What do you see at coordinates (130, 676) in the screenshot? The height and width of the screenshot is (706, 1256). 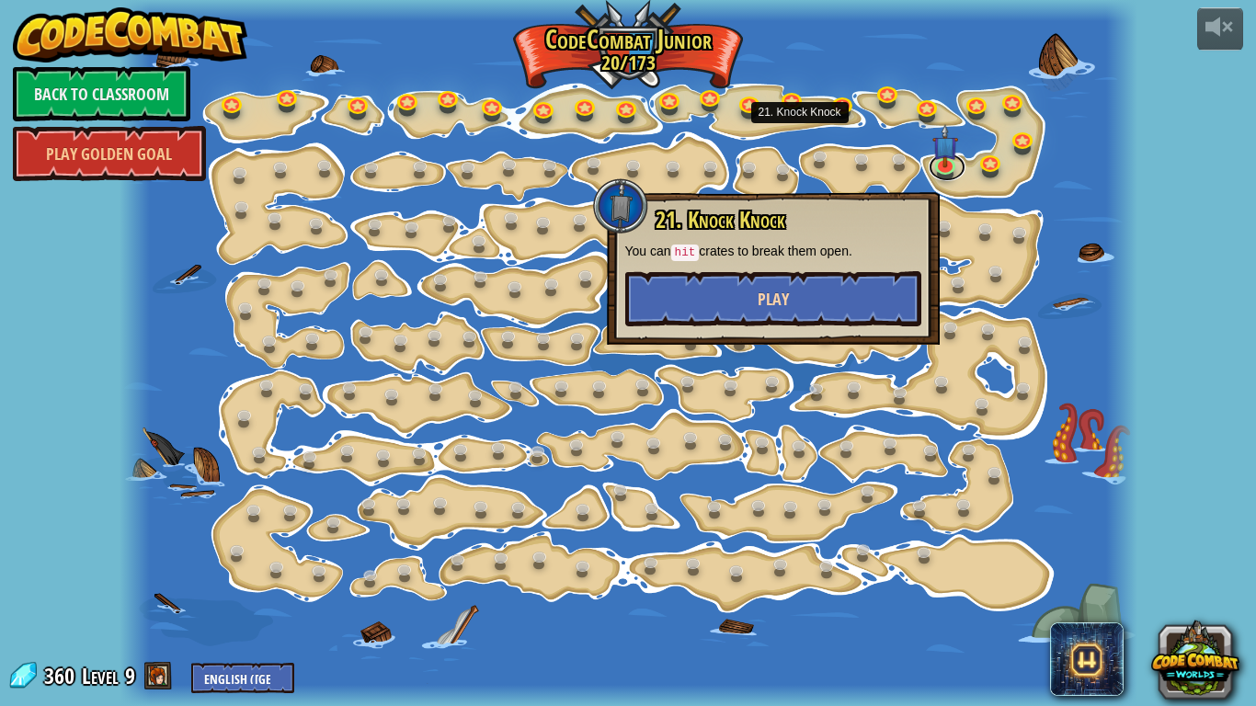 I see `span: 9` at bounding box center [130, 676].